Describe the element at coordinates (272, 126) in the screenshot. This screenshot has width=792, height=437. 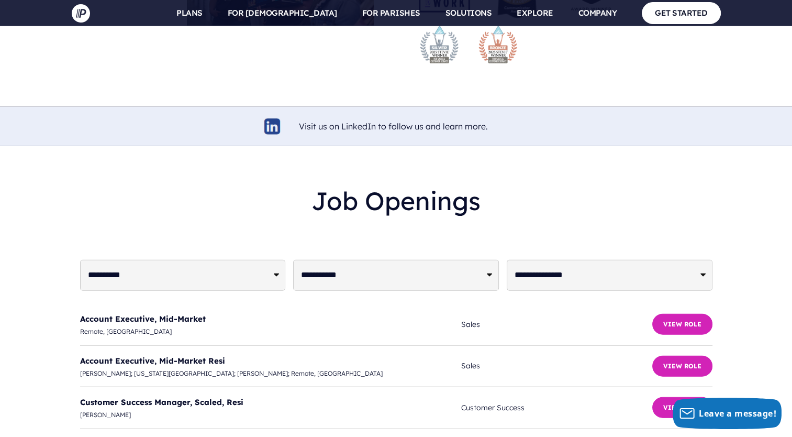
I see `img: linkedin-logo` at that location.